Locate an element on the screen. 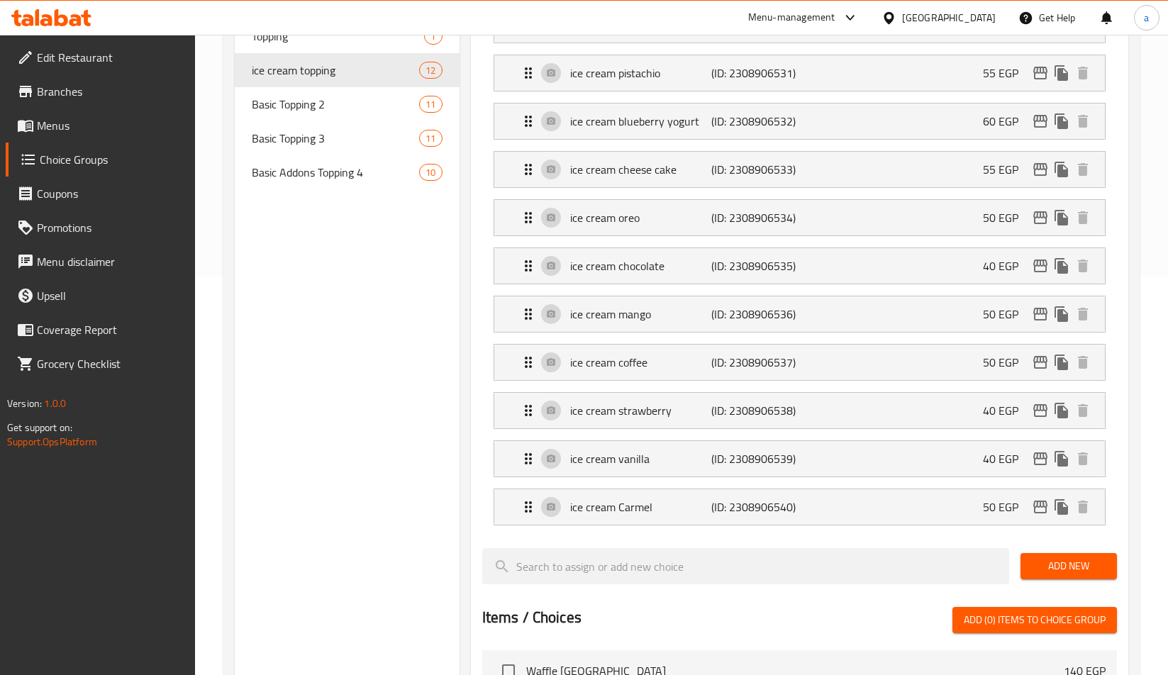 Image resolution: width=1168 pixels, height=675 pixels. span: Grocery Checklist is located at coordinates (110, 364).